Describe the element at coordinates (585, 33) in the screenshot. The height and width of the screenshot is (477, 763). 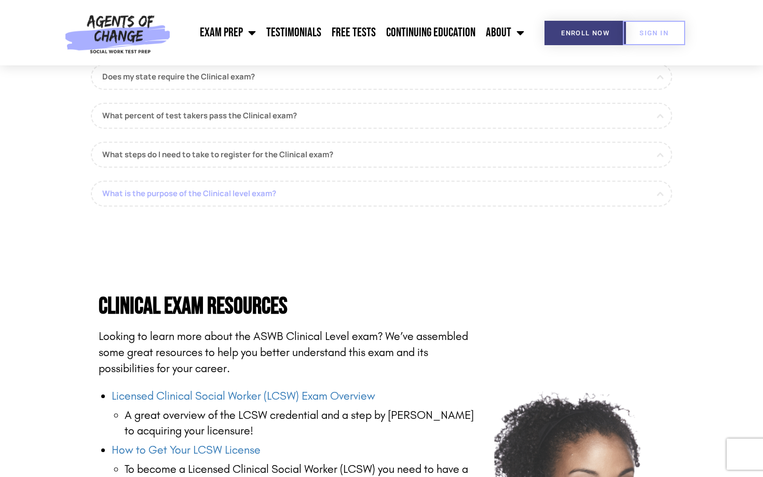
I see `span: Enroll Now` at that location.